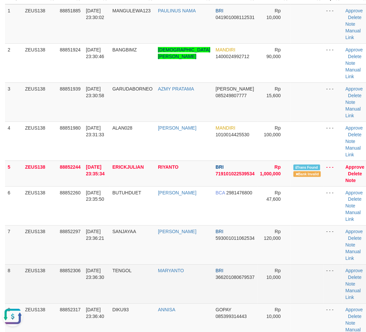 This screenshot has width=366, height=332. Describe the element at coordinates (70, 310) in the screenshot. I see `span: 88852317` at that location.